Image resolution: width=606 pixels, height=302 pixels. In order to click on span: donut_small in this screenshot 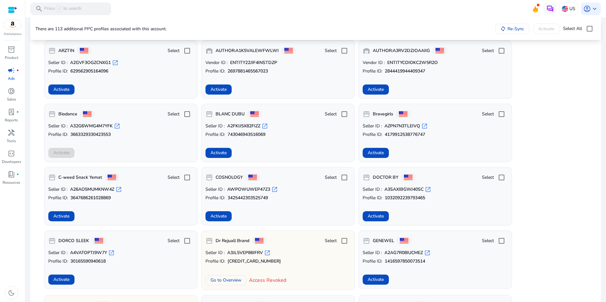, I will do `click(11, 91)`.